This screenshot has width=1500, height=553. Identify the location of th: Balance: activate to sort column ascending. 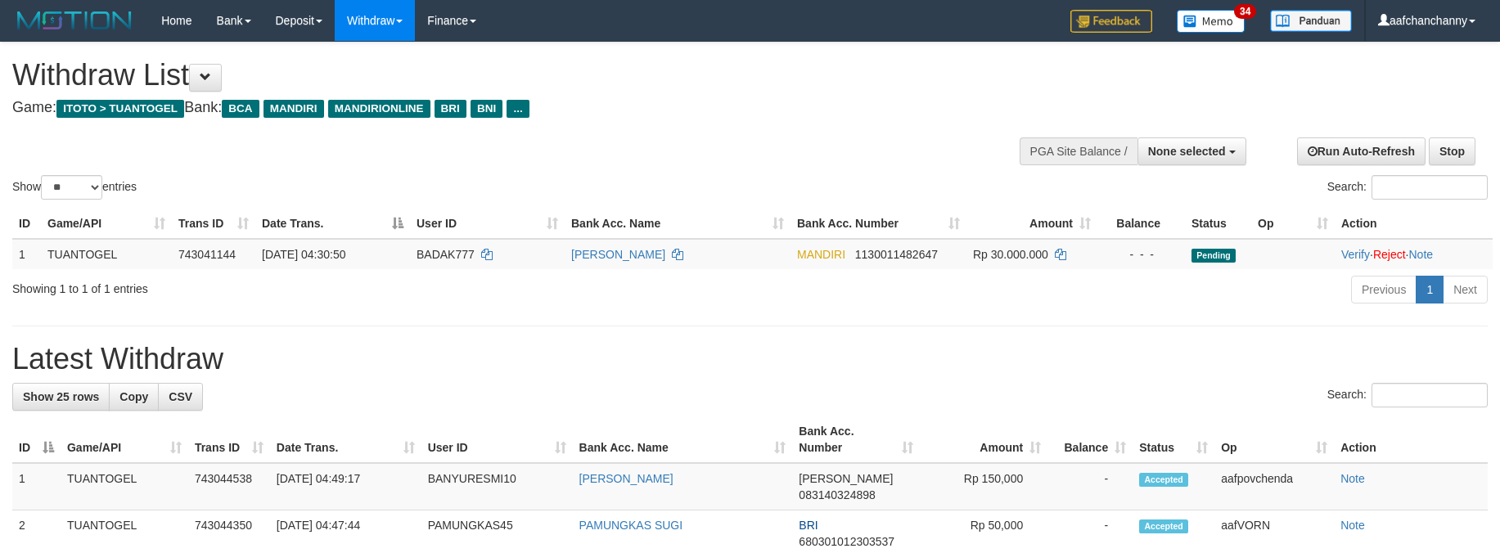
(1090, 440).